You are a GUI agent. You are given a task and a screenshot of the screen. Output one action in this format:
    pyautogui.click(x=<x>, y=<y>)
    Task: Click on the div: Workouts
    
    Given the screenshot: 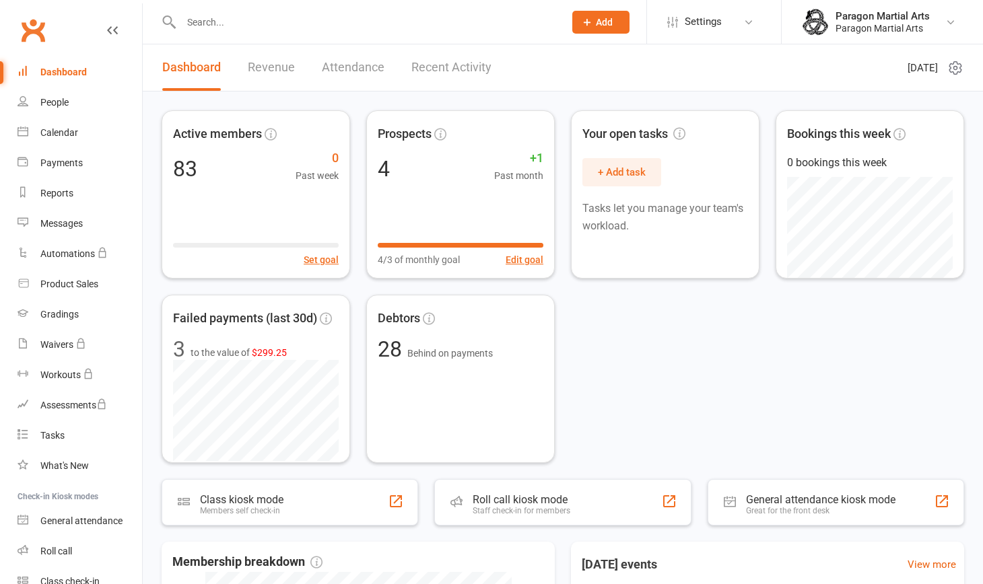 What is the action you would take?
    pyautogui.click(x=61, y=375)
    